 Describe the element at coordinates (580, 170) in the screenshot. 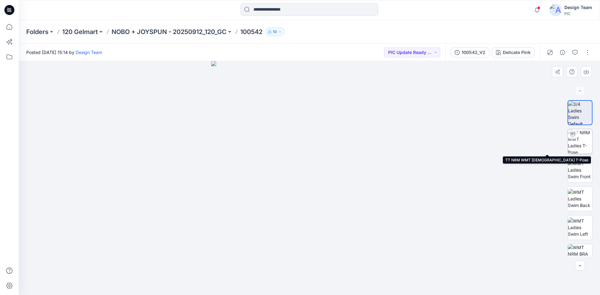

I see `img: WMT Ladies Swim Front` at that location.